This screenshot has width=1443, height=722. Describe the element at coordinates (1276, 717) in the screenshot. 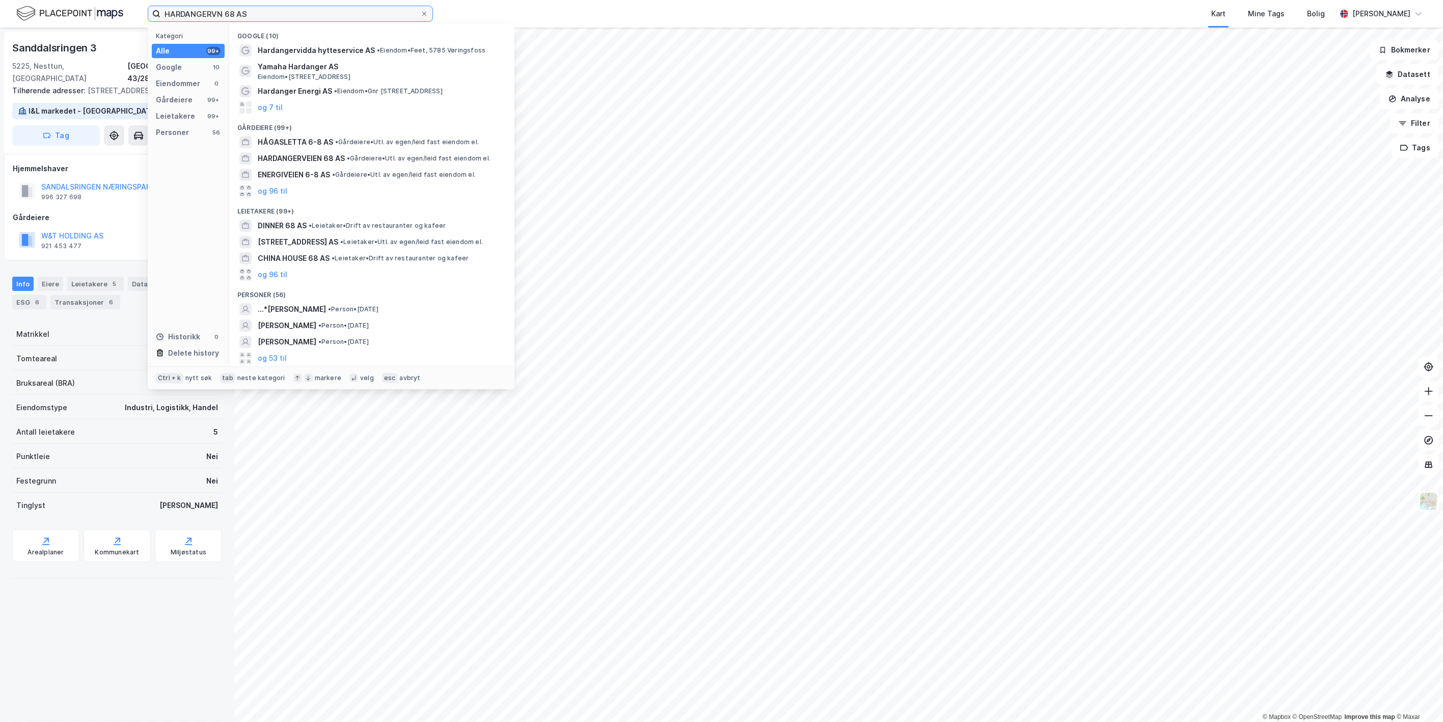

I see `a: Mapbox` at that location.